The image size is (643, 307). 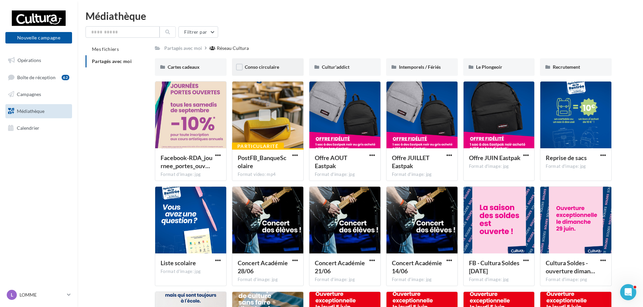 What do you see at coordinates (29, 94) in the screenshot?
I see `span: Campagnes` at bounding box center [29, 94].